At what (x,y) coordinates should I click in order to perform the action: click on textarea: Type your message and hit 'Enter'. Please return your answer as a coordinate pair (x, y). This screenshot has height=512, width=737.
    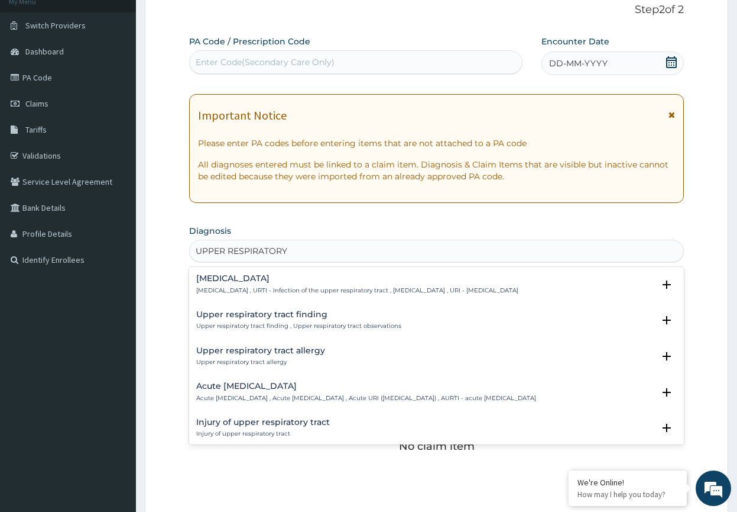
    Looking at the image, I should click on (115, 344).